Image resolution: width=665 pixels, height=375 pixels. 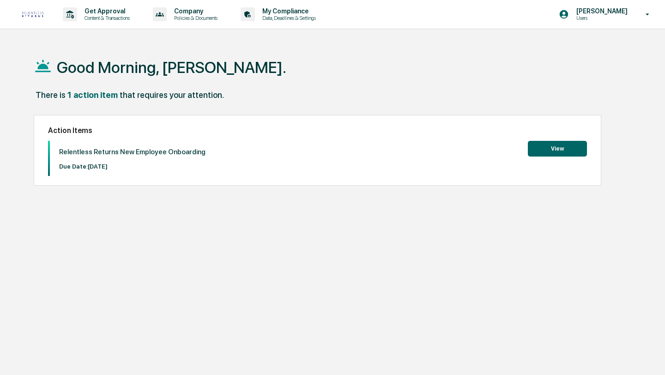 I want to click on p: Data, Deadlines & Settings, so click(x=288, y=18).